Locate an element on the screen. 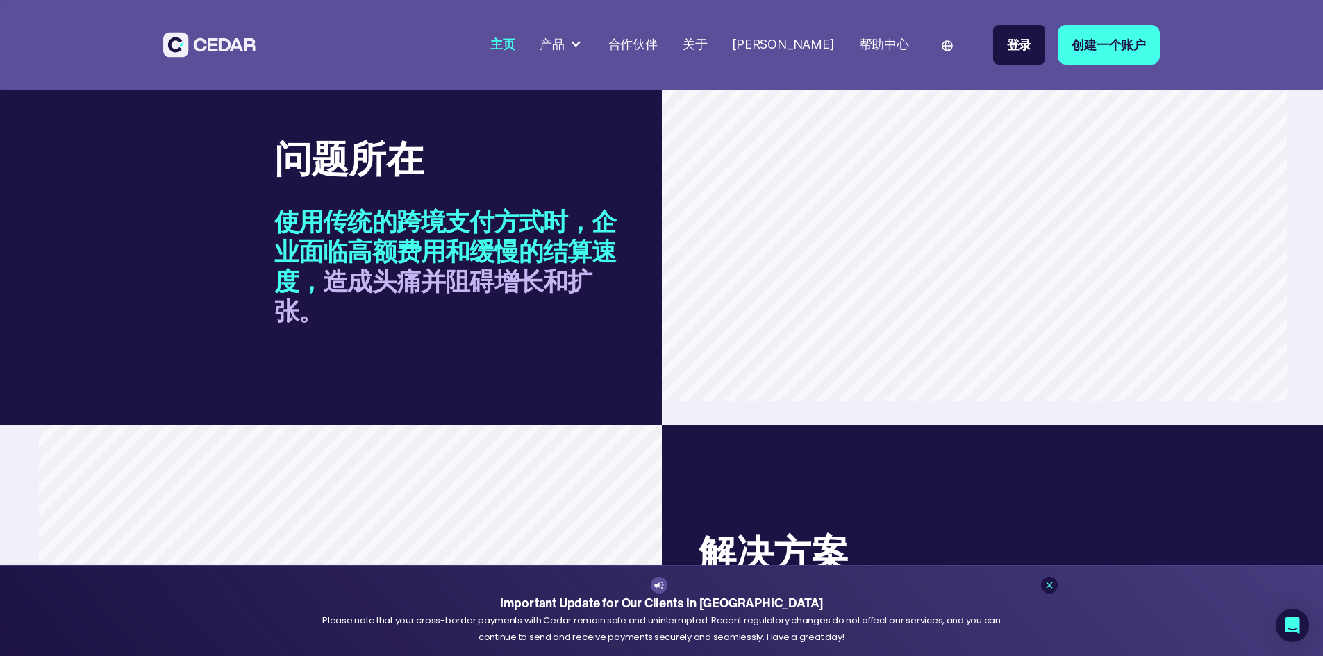  img: announcement is located at coordinates (659, 586).